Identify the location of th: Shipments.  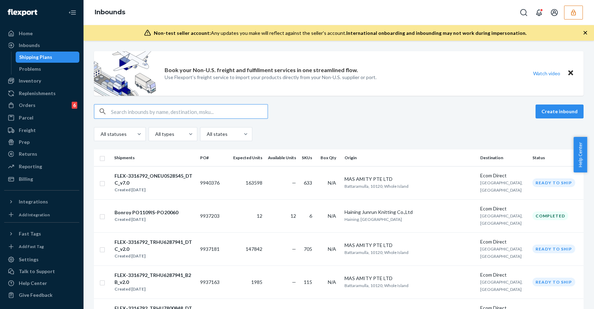
(154, 158).